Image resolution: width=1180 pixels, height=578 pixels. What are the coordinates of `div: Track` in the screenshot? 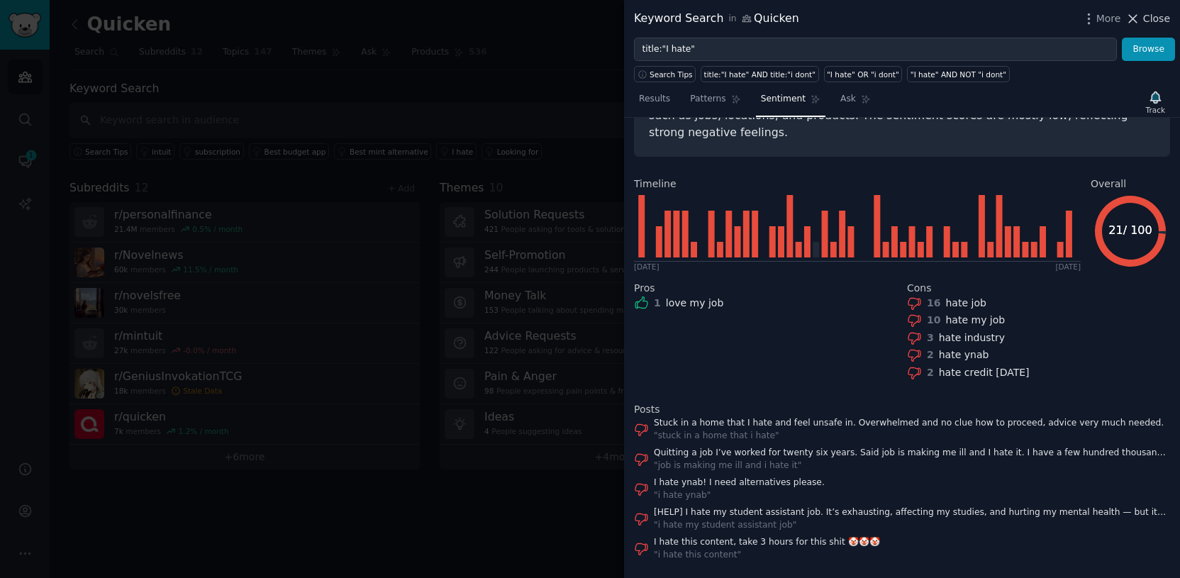 It's located at (1155, 110).